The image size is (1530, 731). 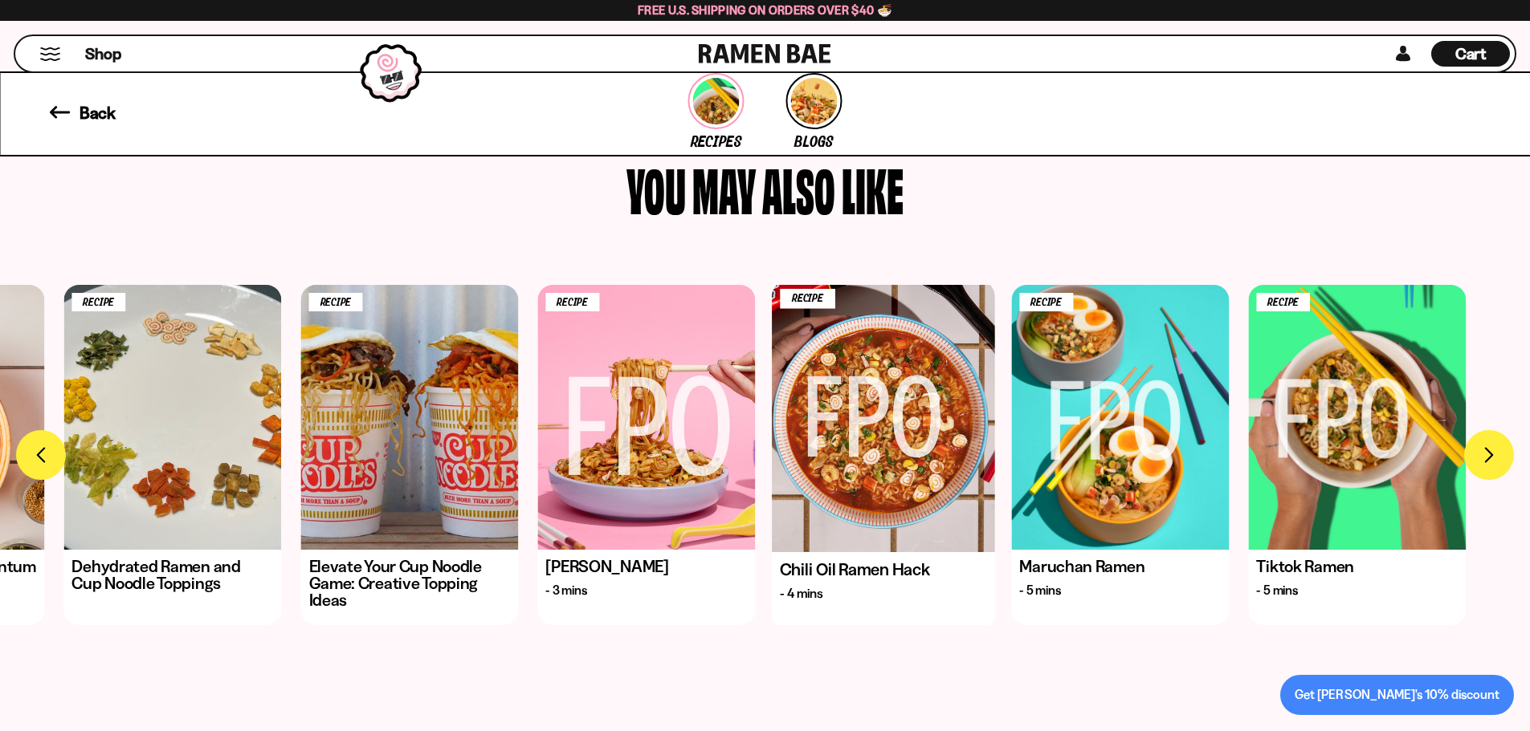 I want to click on button: Mobile Menu Trigger, so click(x=50, y=54).